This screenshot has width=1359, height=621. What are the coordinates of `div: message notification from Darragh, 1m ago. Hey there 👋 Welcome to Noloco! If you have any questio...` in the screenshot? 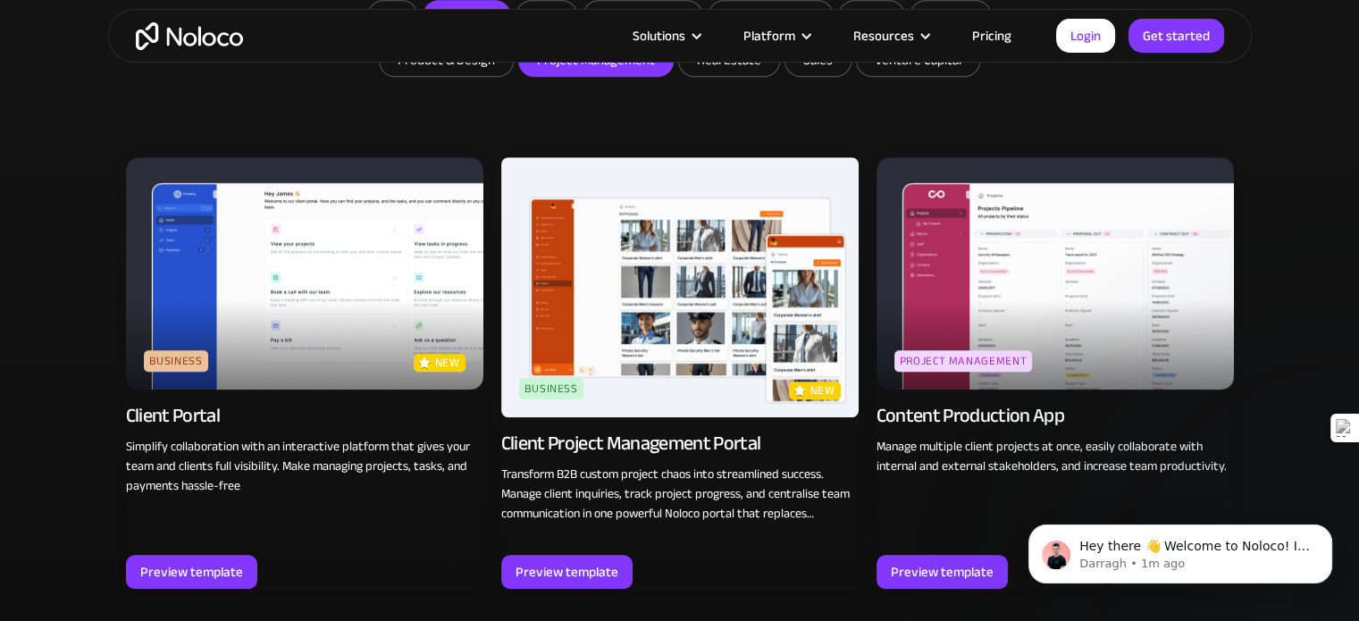 It's located at (179, 67).